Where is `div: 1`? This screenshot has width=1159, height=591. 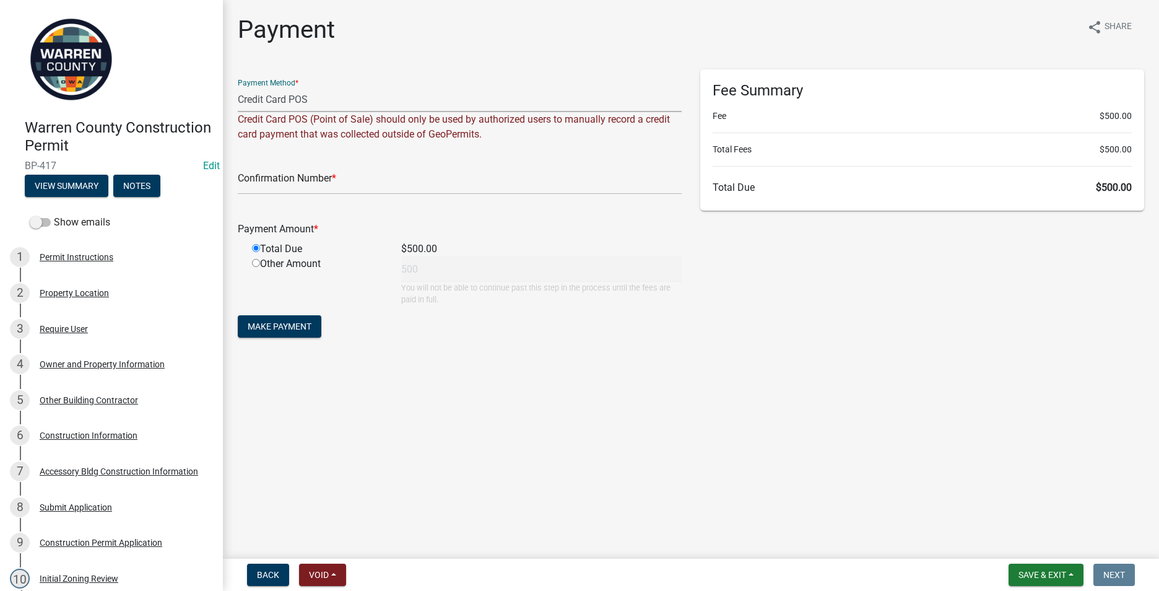
div: 1 is located at coordinates (20, 257).